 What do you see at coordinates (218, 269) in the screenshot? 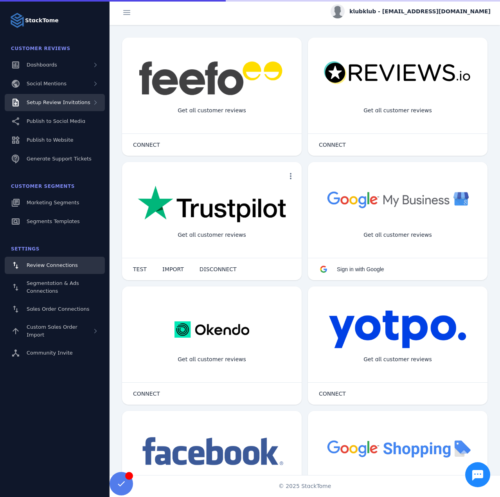
I see `button: DISCONNECT` at bounding box center [218, 269].